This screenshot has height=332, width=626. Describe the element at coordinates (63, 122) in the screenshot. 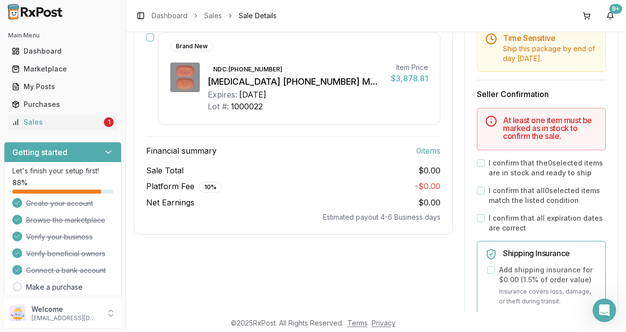

I see `a: Sales1` at that location.